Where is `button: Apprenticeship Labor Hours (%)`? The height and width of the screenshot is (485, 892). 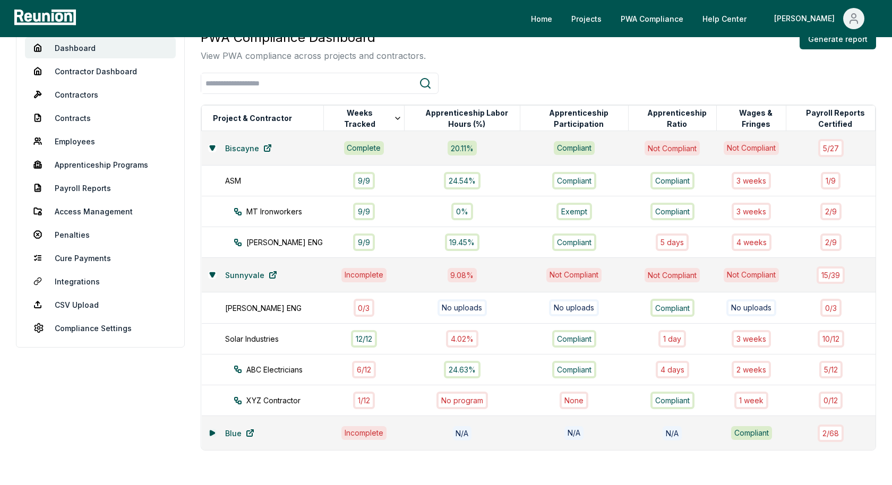
button: Apprenticeship Labor Hours (%) is located at coordinates (467, 118).